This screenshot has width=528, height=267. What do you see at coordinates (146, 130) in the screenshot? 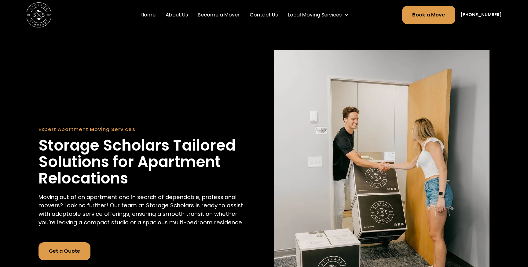
I see `div: Expert Apartment Moving Services` at bounding box center [146, 130].